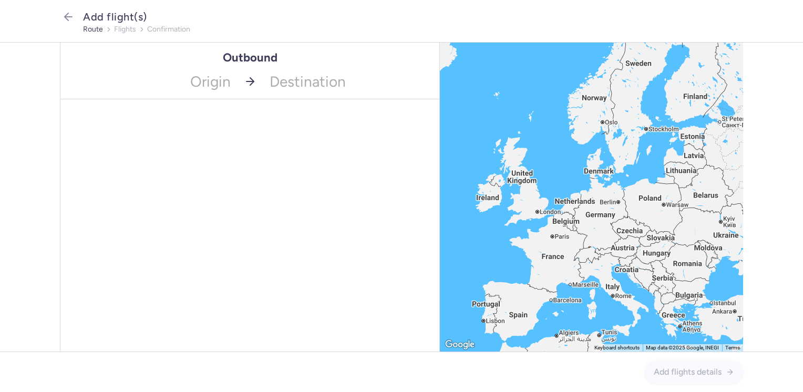 The width and height of the screenshot is (803, 392). Describe the element at coordinates (694, 372) in the screenshot. I see `button: Add flights details` at that location.